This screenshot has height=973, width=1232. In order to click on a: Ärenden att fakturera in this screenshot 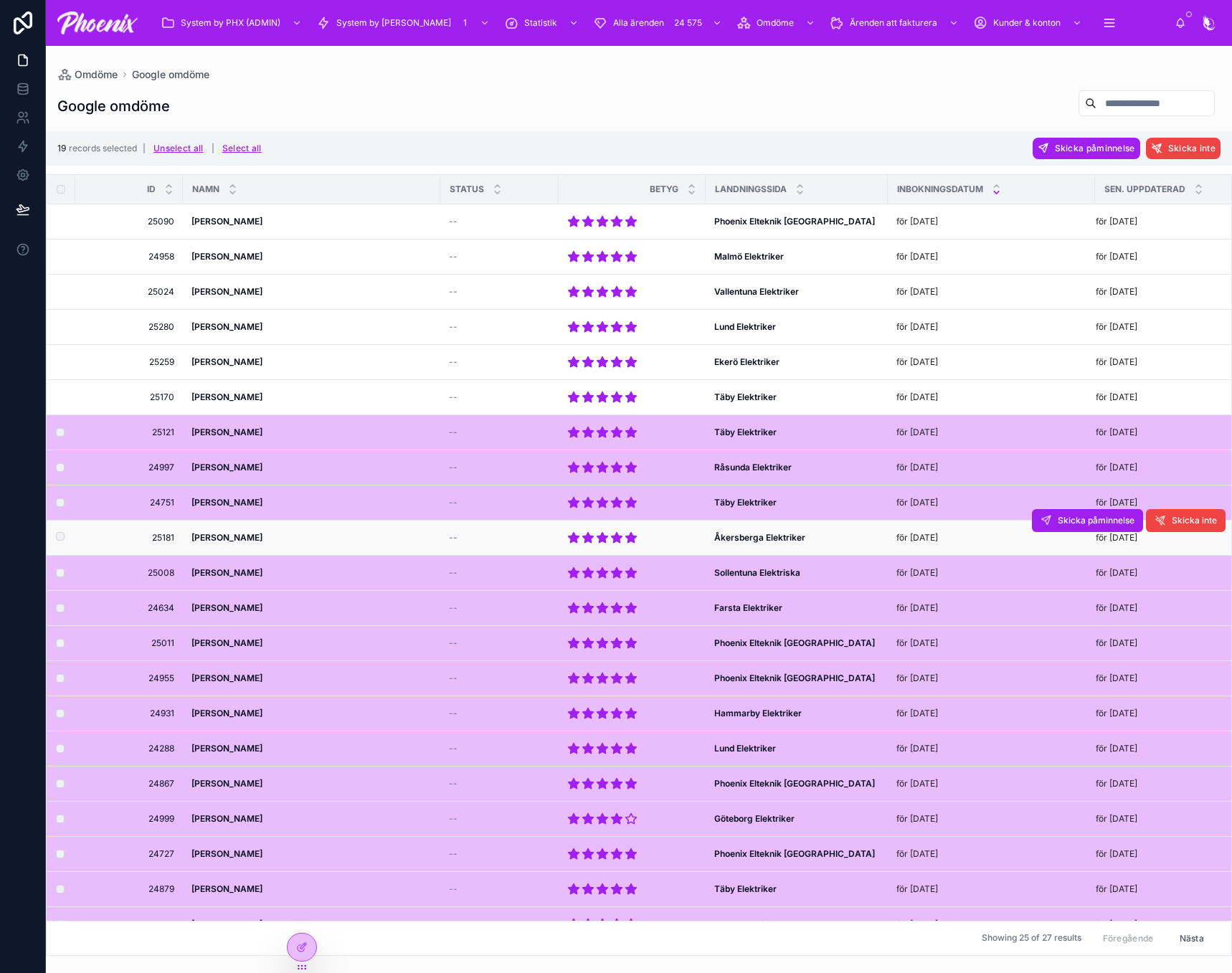, I will do `click(896, 23)`.